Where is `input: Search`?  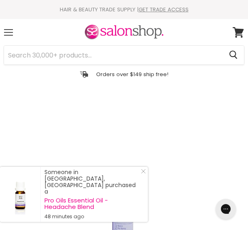
input: Search is located at coordinates (113, 55).